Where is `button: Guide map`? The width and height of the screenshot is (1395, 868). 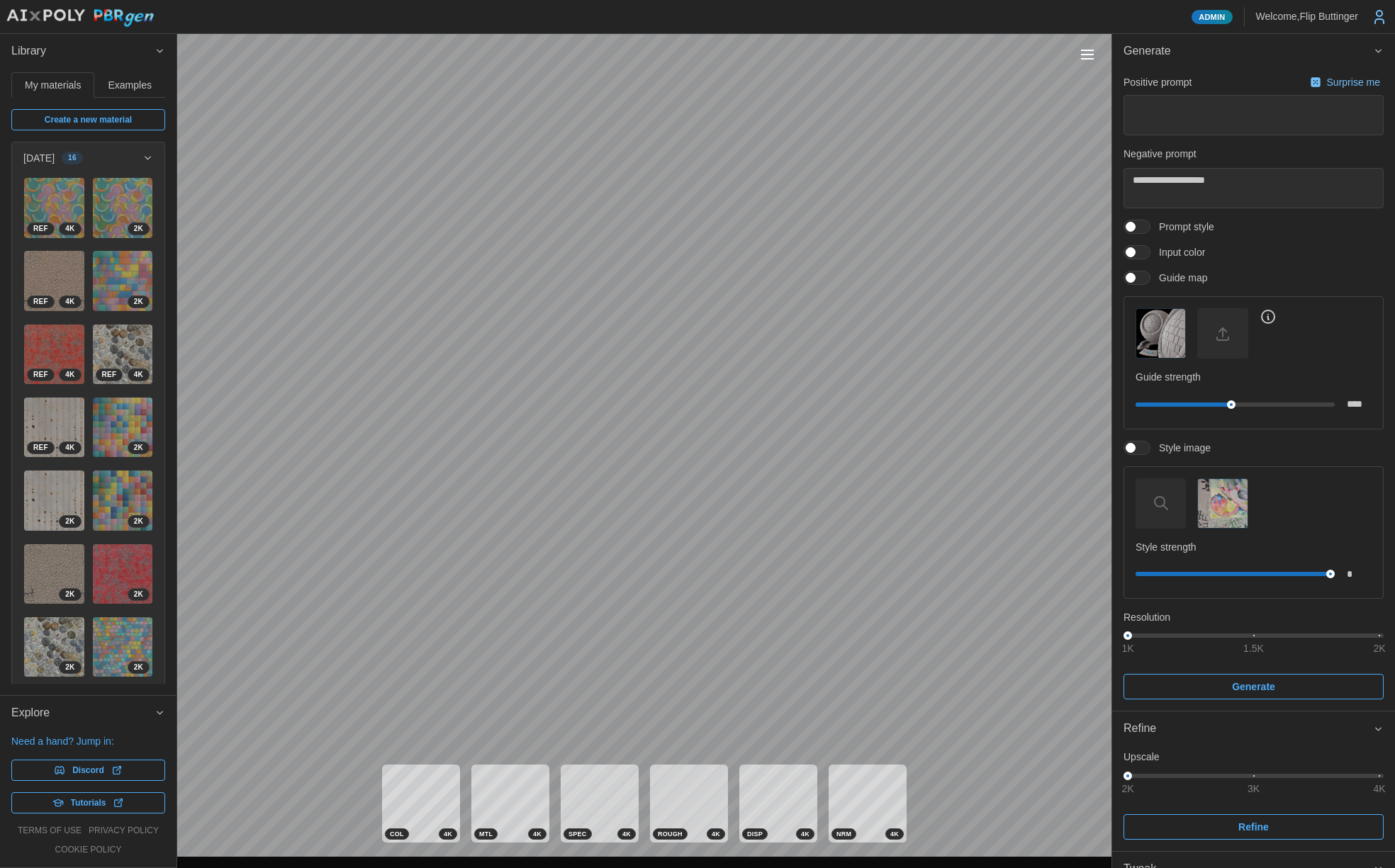
button: Guide map is located at coordinates (1160, 333).